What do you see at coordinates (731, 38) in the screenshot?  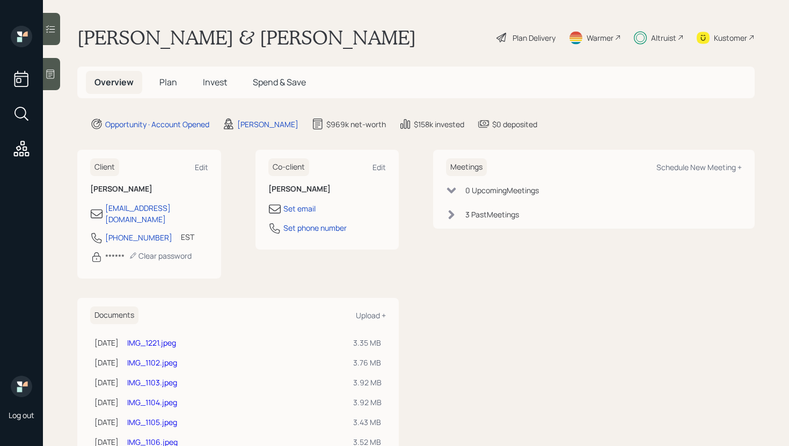 I see `div: Kustomer` at bounding box center [731, 38].